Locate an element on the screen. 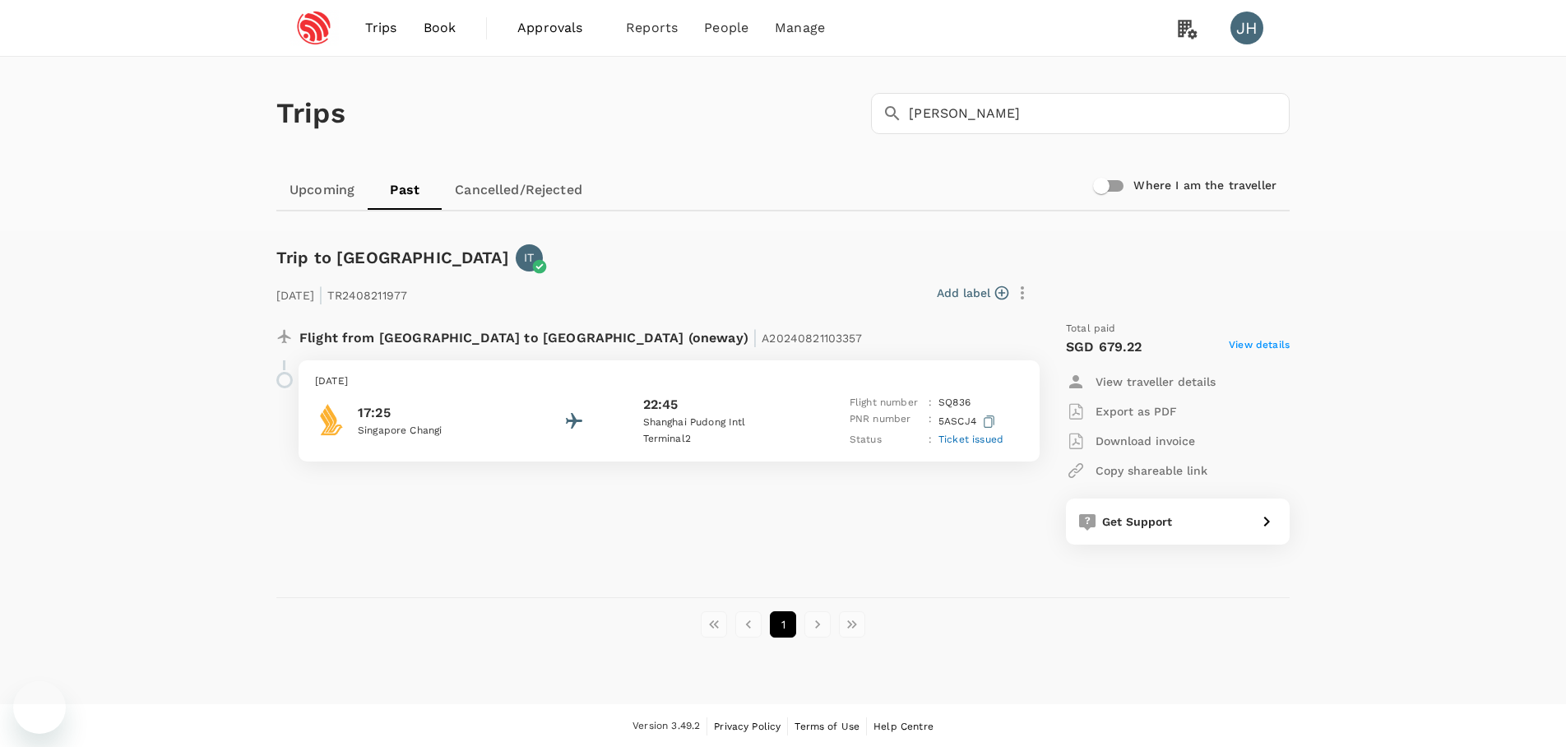  span: People is located at coordinates (726, 28).